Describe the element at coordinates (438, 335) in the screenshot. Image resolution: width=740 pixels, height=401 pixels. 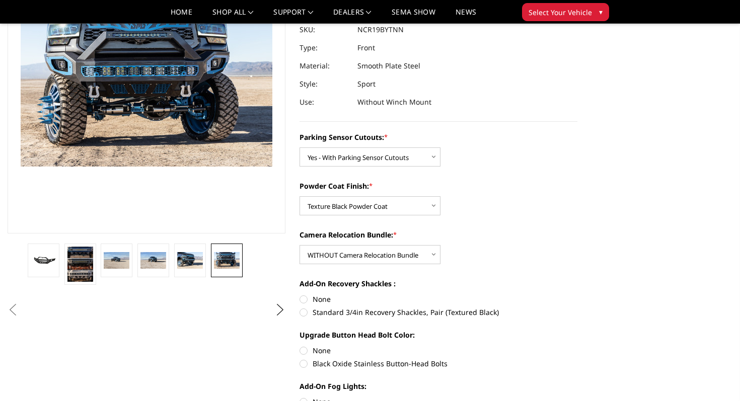
I see `label: Upgrade Button Head Bolt Color:` at that location.